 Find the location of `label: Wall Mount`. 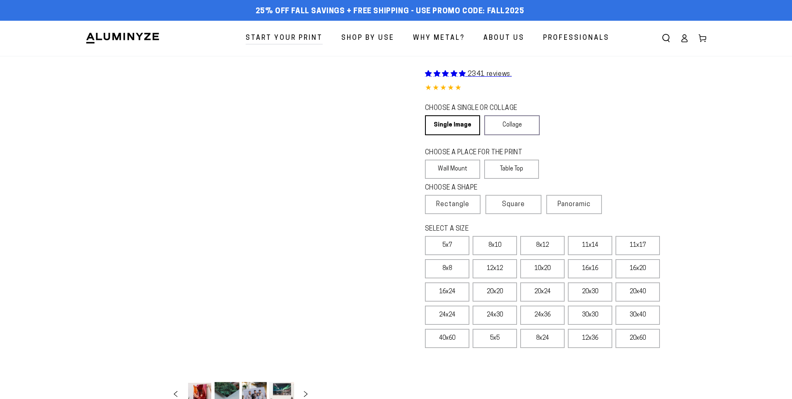

label: Wall Mount is located at coordinates (452, 169).